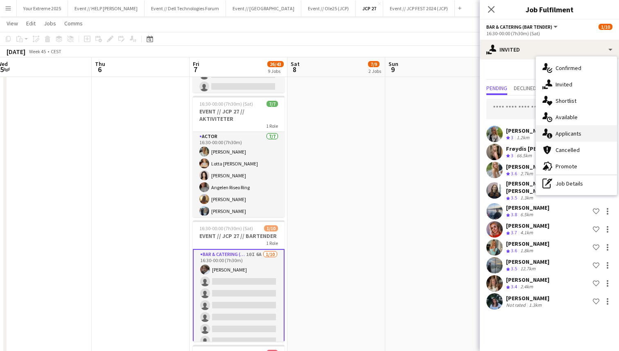 The height and width of the screenshot is (351, 619). I want to click on span: Sun, so click(393, 64).